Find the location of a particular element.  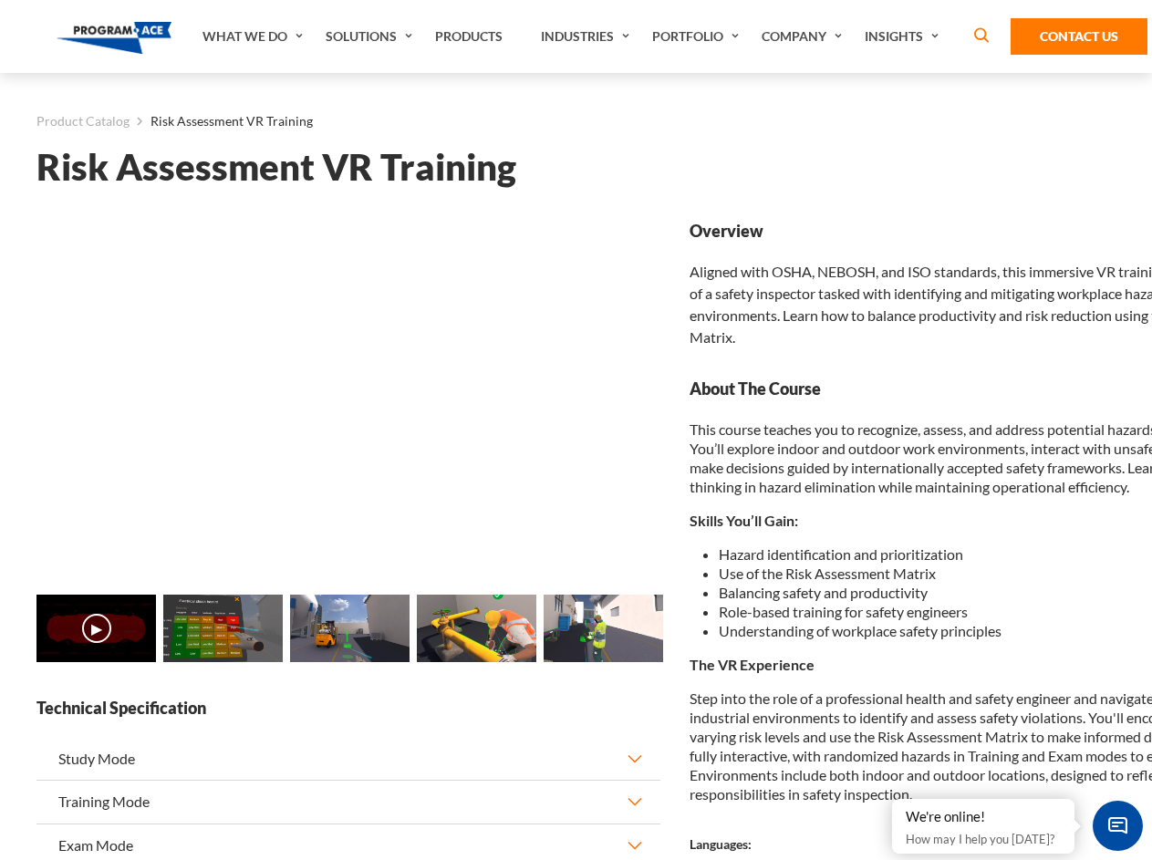

span: Chat Widget is located at coordinates (1118, 826).